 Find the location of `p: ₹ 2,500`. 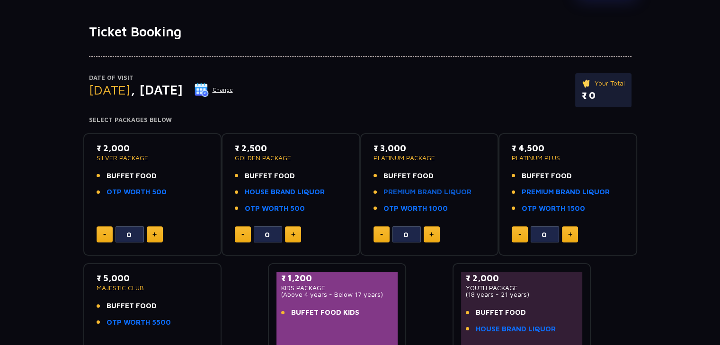

p: ₹ 2,500 is located at coordinates (291, 148).